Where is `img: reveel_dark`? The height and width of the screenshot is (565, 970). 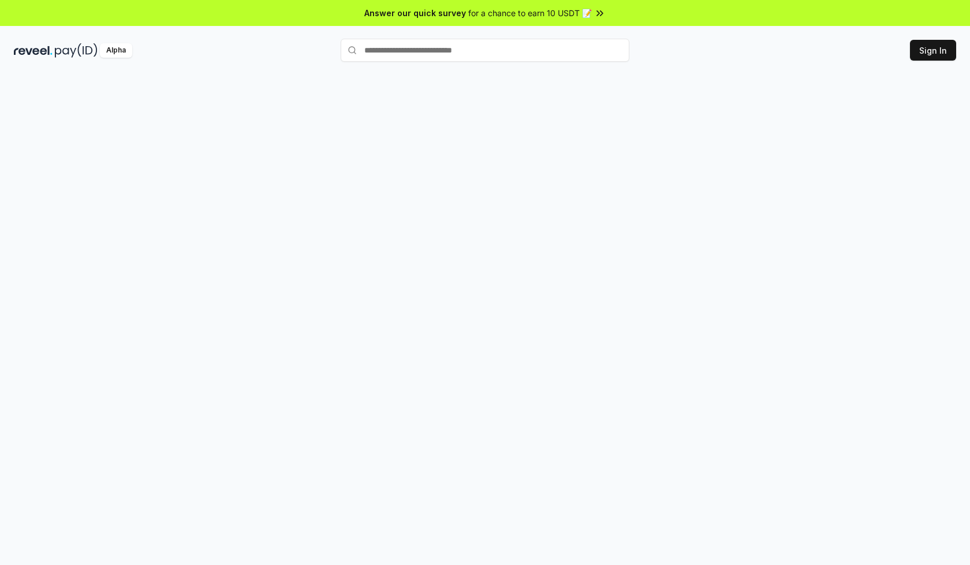 img: reveel_dark is located at coordinates (33, 50).